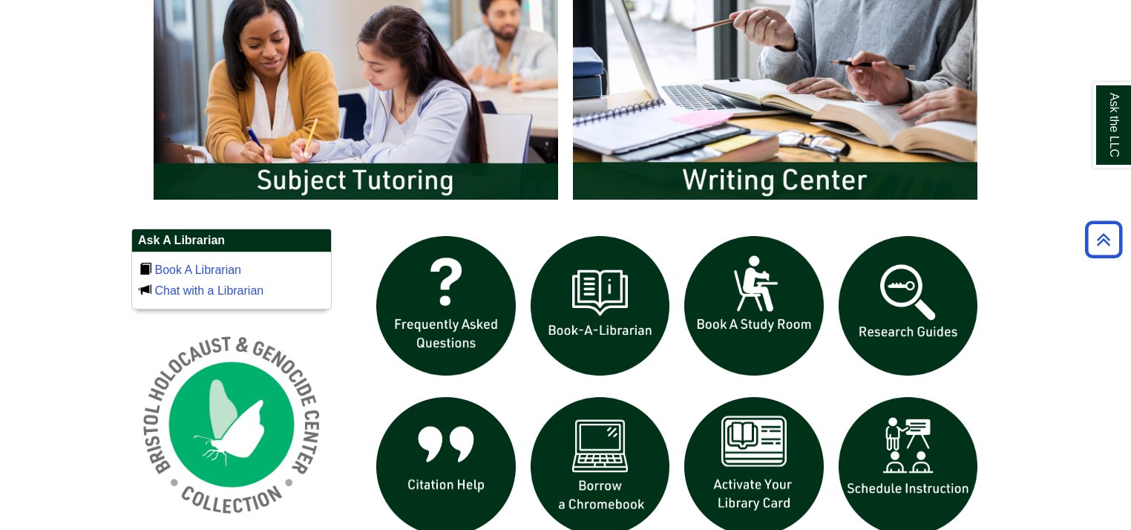 The image size is (1131, 530). What do you see at coordinates (600, 306) in the screenshot?
I see `img: Book a Librarian icon links to book a librarian web page` at bounding box center [600, 306].